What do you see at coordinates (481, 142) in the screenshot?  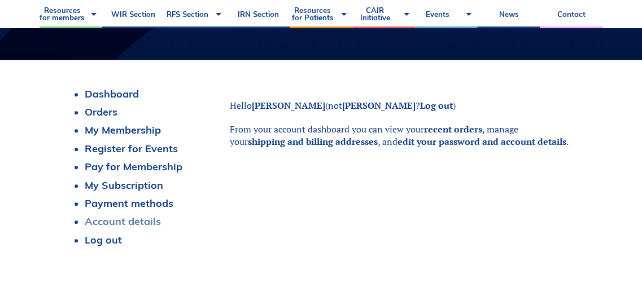 I see `a: edit your password and account details` at bounding box center [481, 142].